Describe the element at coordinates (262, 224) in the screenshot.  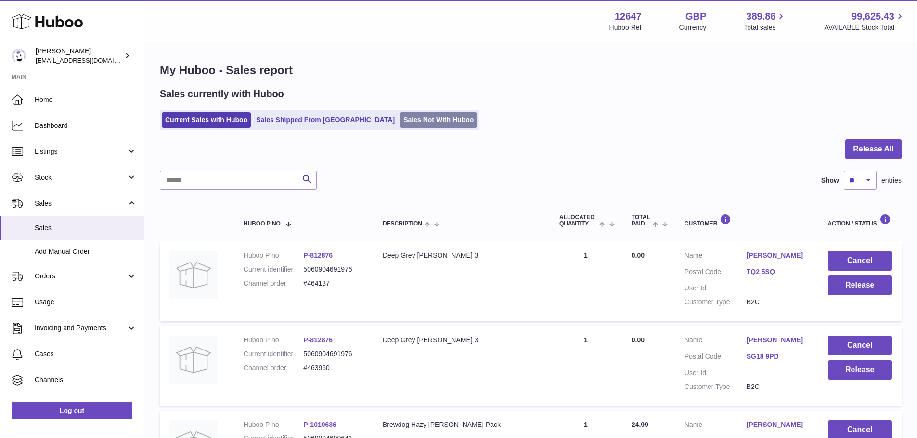
I see `span: Huboo P no` at that location.